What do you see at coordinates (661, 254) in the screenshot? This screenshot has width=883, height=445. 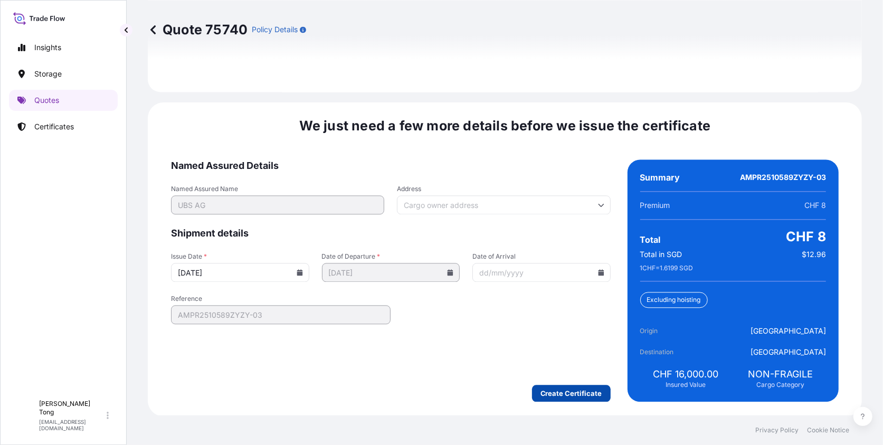 I see `span: Total in SGD` at bounding box center [661, 254].